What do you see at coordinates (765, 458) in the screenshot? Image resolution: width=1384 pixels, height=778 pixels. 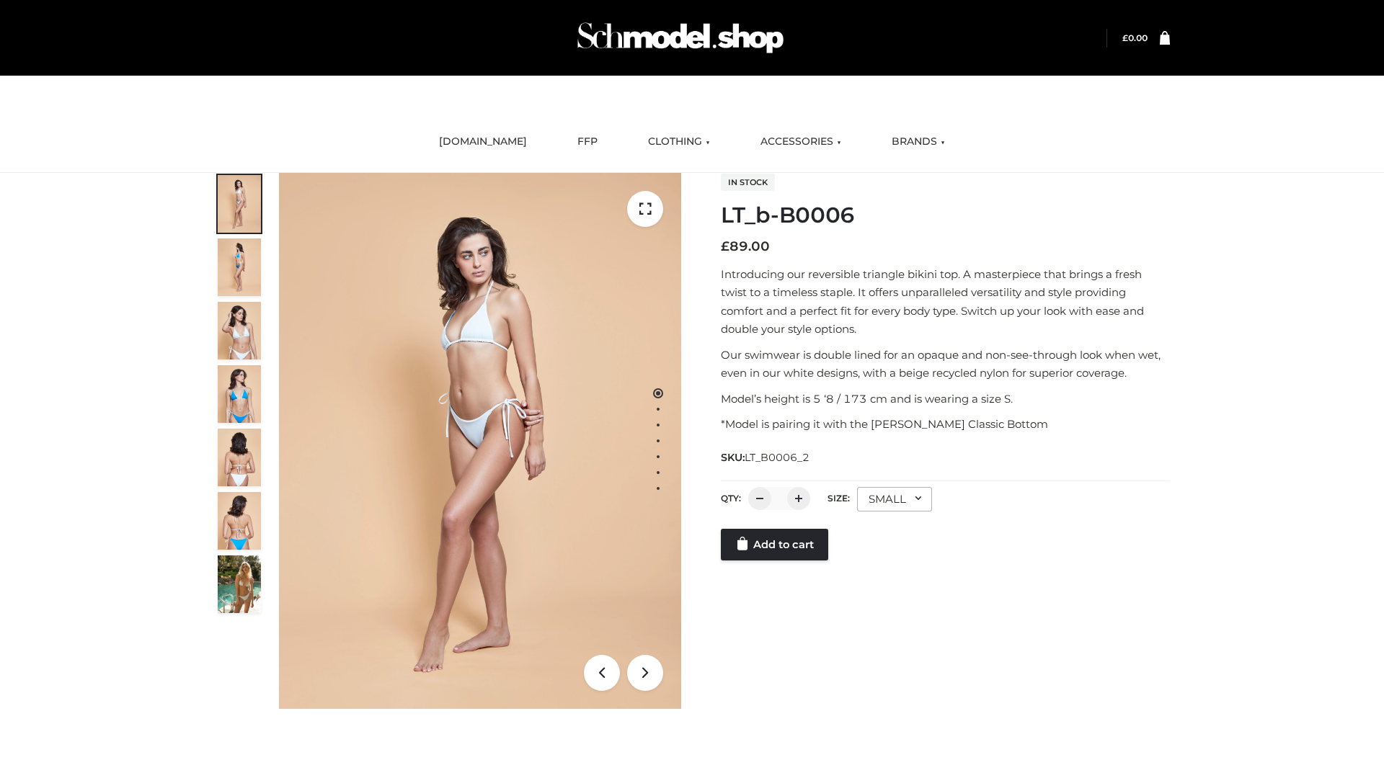 I see `span: SKU:` at bounding box center [765, 458].